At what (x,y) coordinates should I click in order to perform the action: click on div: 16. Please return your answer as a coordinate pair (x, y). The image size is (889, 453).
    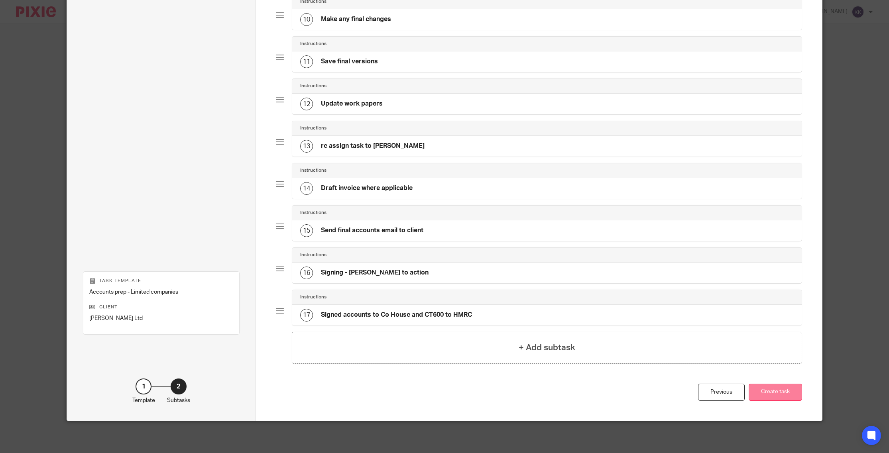
    Looking at the image, I should click on (307, 273).